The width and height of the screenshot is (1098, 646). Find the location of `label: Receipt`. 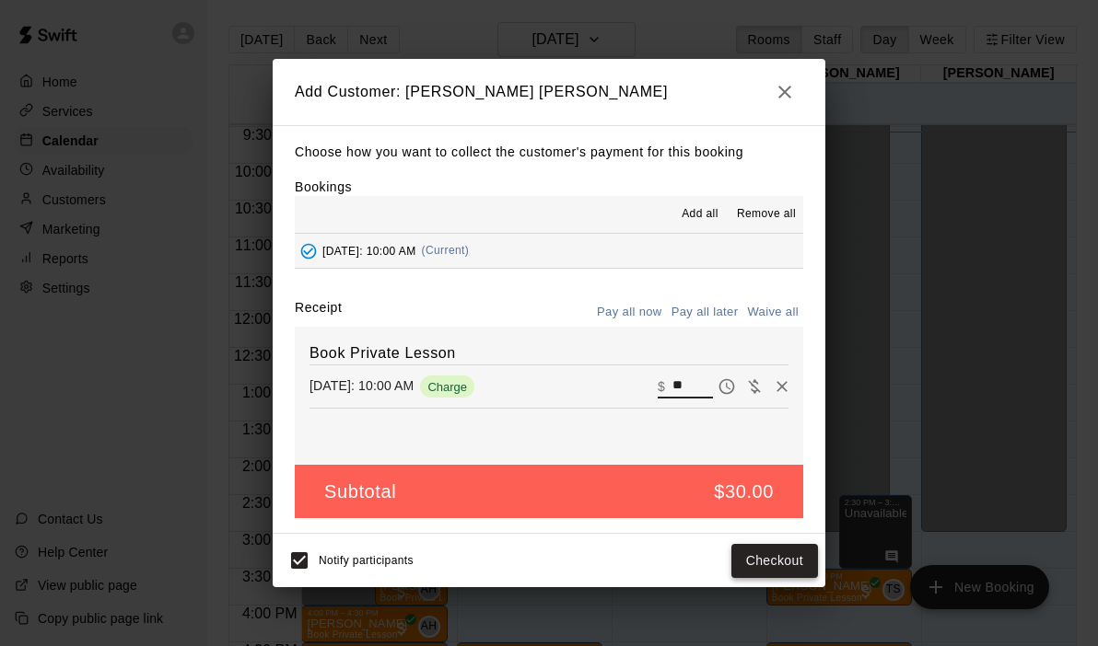

label: Receipt is located at coordinates (318, 312).